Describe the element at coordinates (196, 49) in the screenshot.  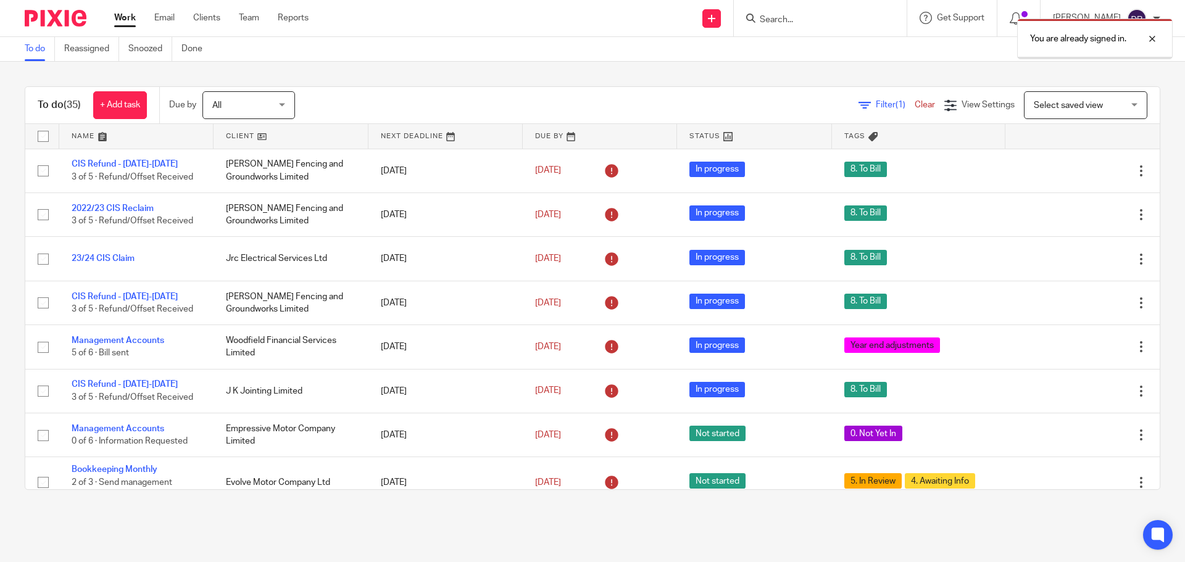
I see `a: Done` at that location.